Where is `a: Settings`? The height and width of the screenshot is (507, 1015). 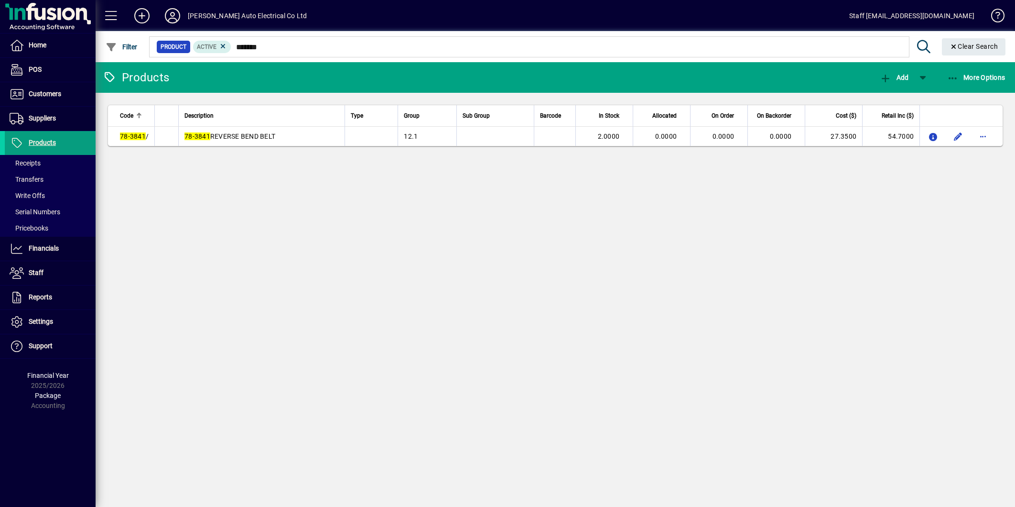
a: Settings is located at coordinates (50, 322).